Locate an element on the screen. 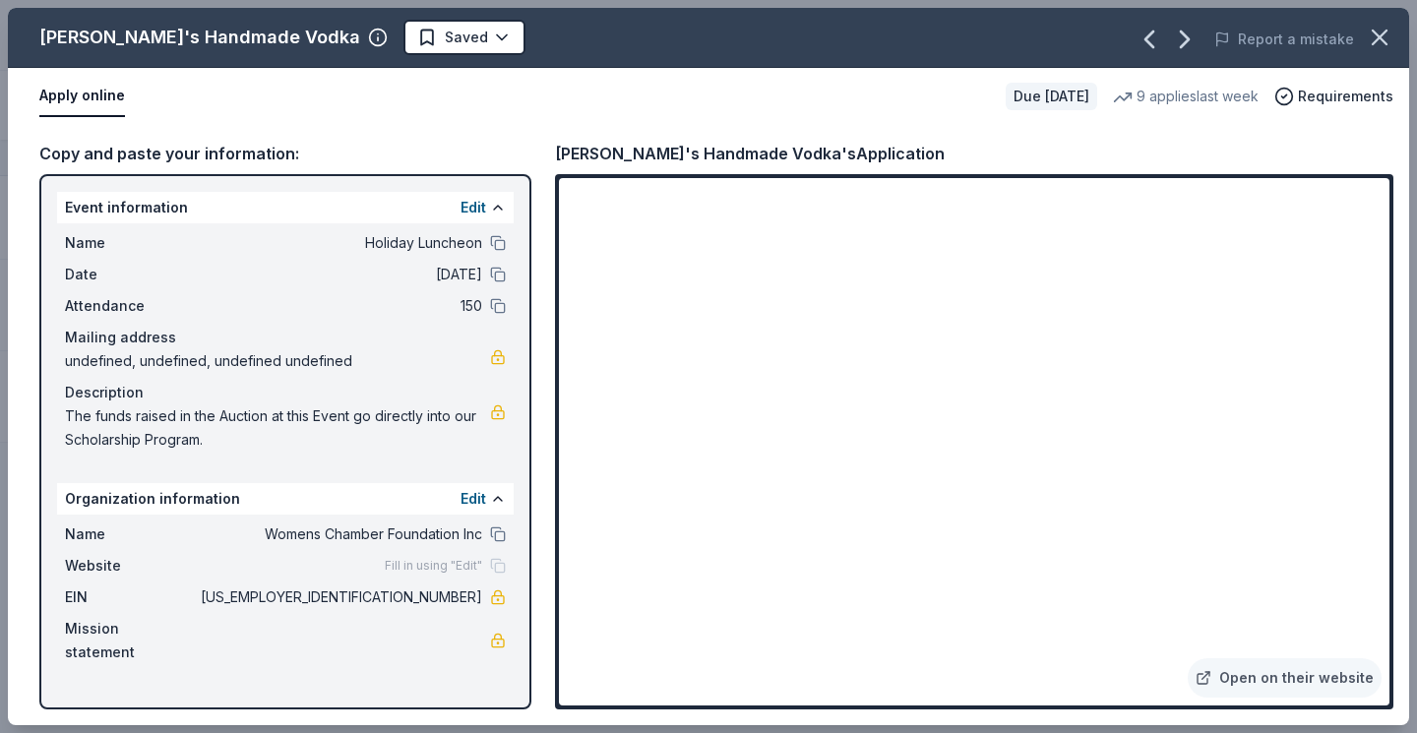  span: Fill in using "Edit" is located at coordinates (433, 566).